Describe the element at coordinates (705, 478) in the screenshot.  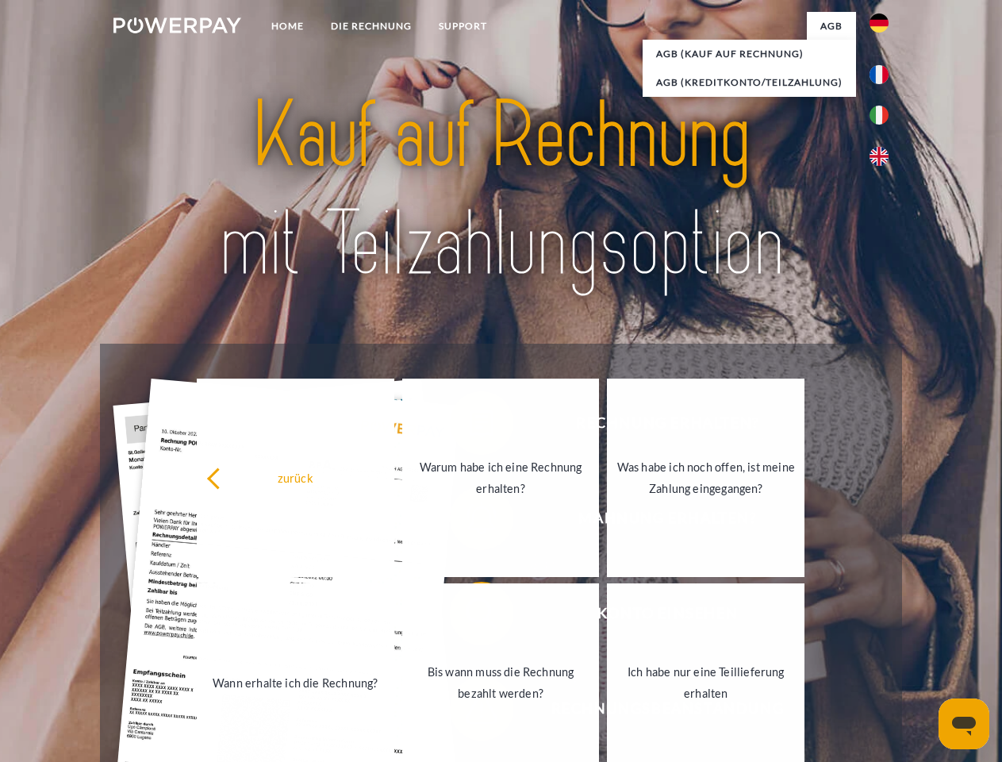
I see `a: Was habe ich noch offen, ist meine Zahlung eingegangen?` at that location.